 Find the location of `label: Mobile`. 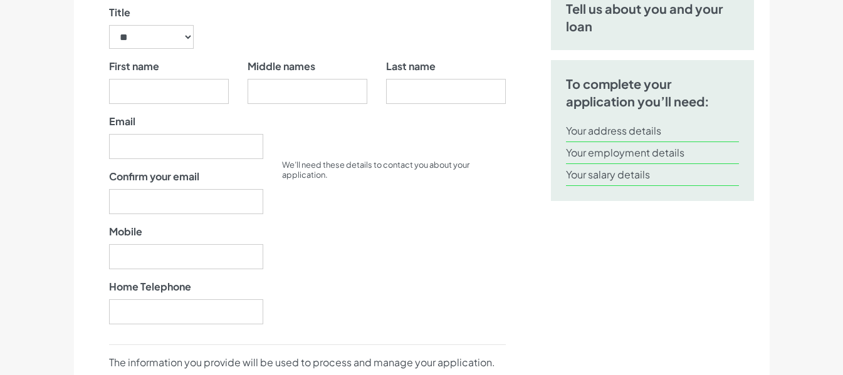

label: Mobile is located at coordinates (125, 232).